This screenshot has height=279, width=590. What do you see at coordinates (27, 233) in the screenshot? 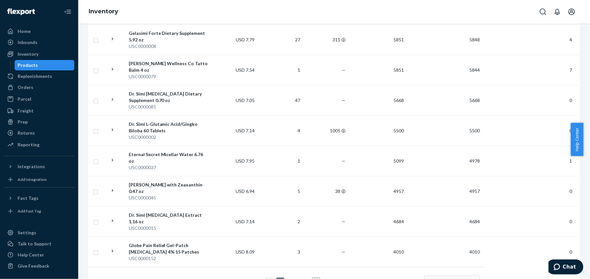
I see `div: Settings` at bounding box center [27, 233].